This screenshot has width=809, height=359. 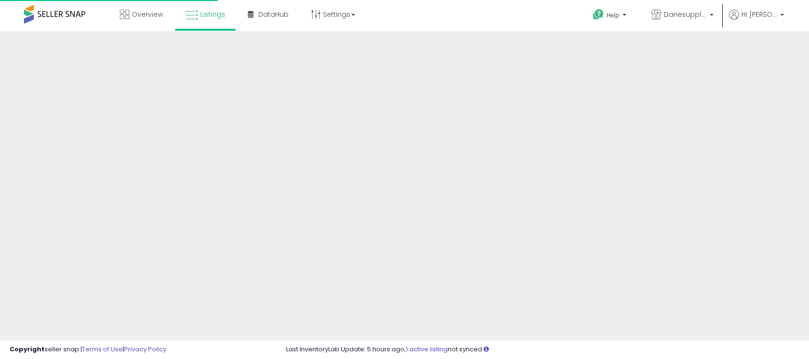 I want to click on span: Danesupplyco, so click(x=686, y=14).